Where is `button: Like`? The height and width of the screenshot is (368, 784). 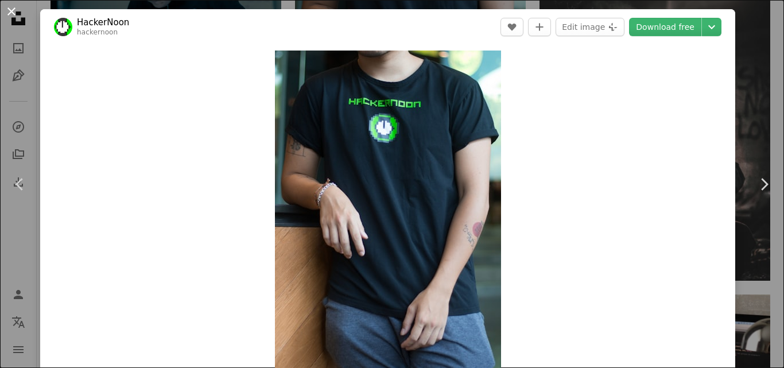 button: Like is located at coordinates (512, 27).